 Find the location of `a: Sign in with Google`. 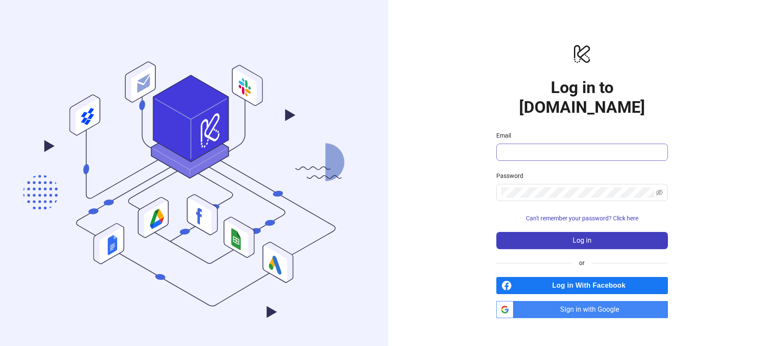

a: Sign in with Google is located at coordinates (582, 310).